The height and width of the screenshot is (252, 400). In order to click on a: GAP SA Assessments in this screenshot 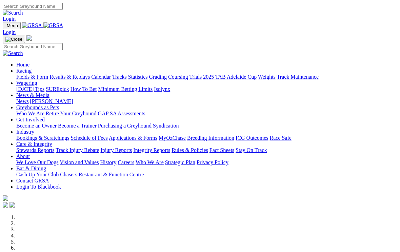, I will do `click(122, 113)`.